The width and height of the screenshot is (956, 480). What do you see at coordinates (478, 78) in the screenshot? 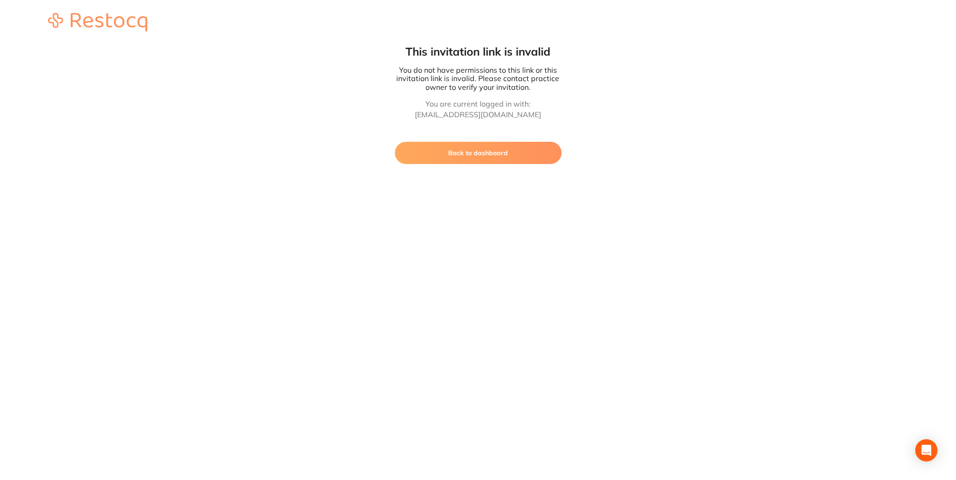
I see `p: You do not have permissions to this link or this invitation link is invalid. Please contact pract...` at bounding box center [478, 78].